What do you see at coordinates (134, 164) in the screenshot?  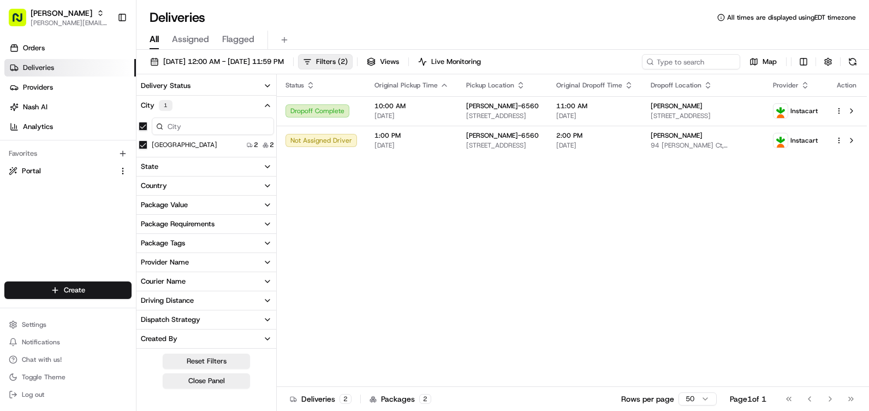 I see `a: 💻API Documentation` at bounding box center [134, 164].